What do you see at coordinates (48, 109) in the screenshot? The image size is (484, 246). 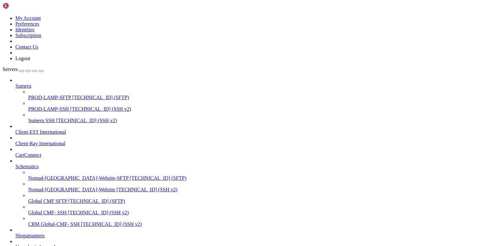 I see `span: PROD-LAMP-SSH` at bounding box center [48, 109].